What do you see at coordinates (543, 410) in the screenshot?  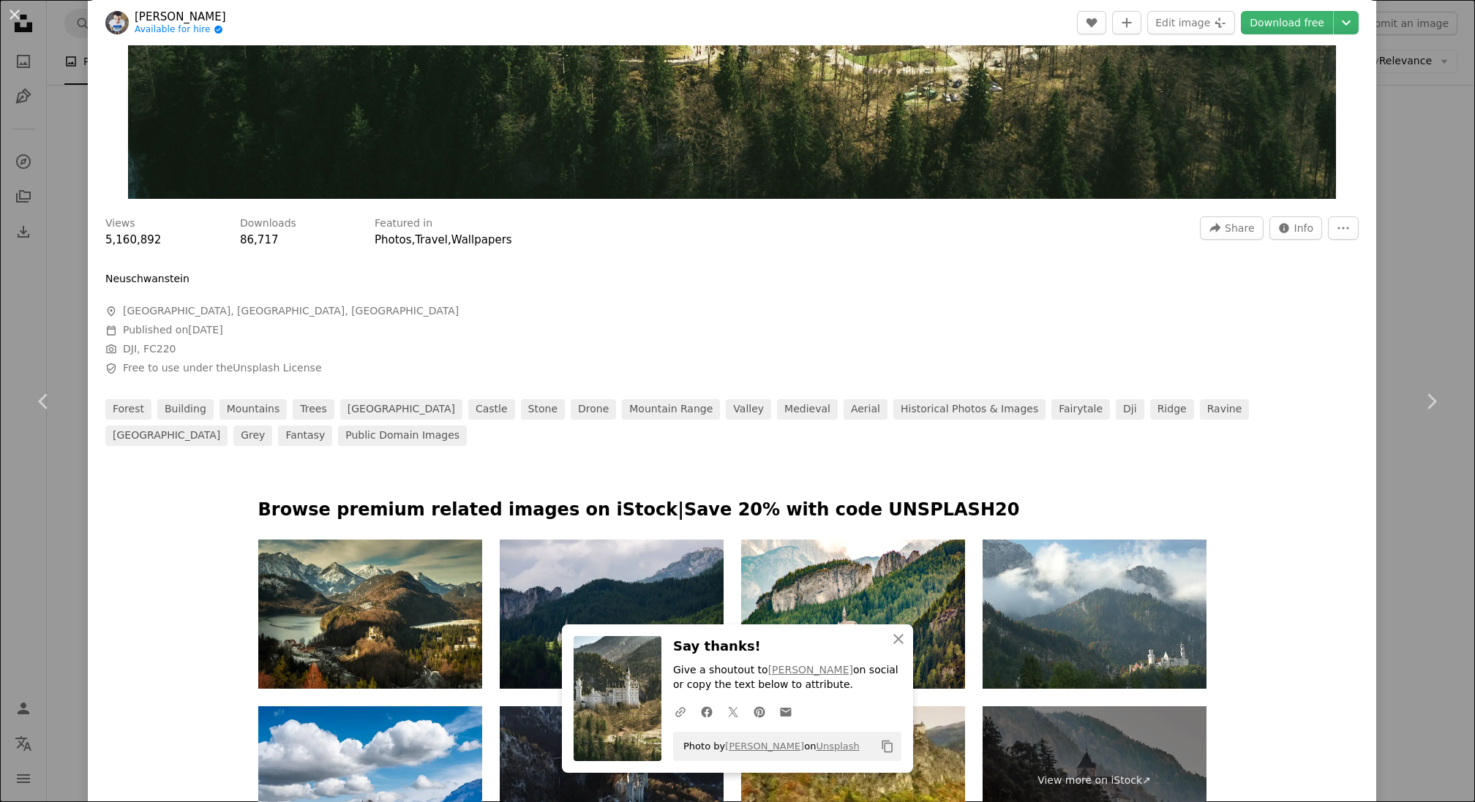 I see `a: stone` at bounding box center [543, 410].